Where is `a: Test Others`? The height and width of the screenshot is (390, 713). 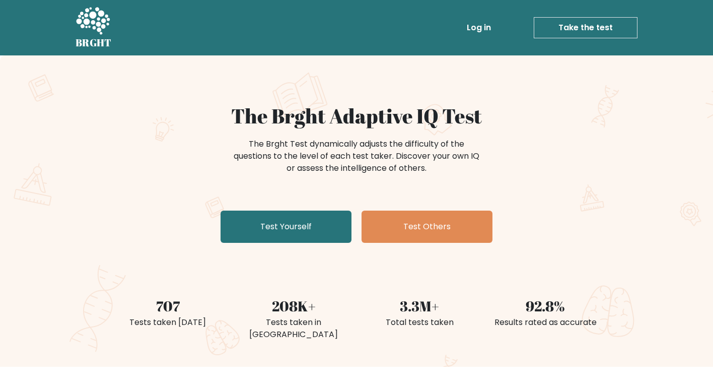 a: Test Others is located at coordinates (427, 227).